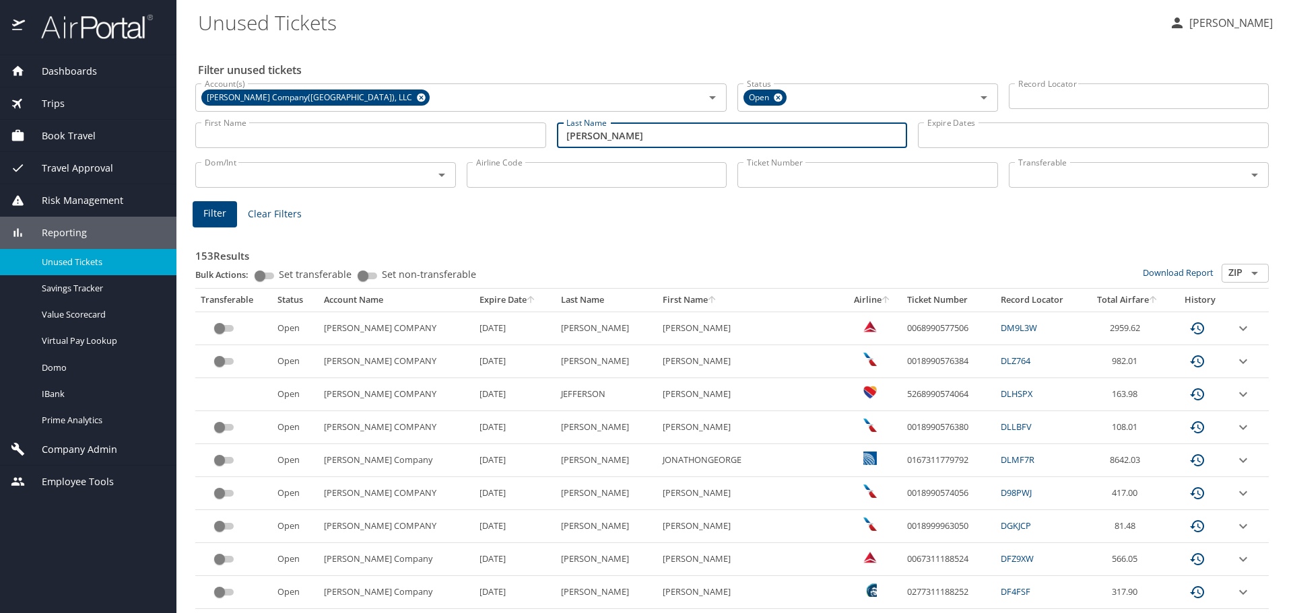 The image size is (1293, 613). I want to click on td: 81.48, so click(1127, 527).